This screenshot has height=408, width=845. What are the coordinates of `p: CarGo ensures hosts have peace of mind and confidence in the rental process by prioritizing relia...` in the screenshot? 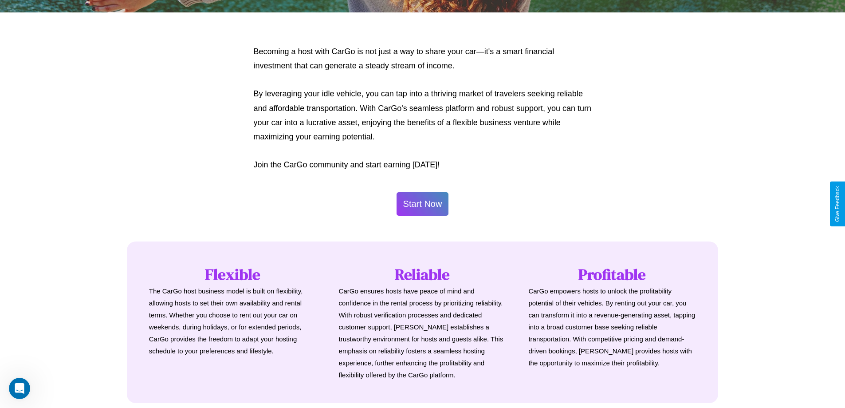 It's located at (423, 333).